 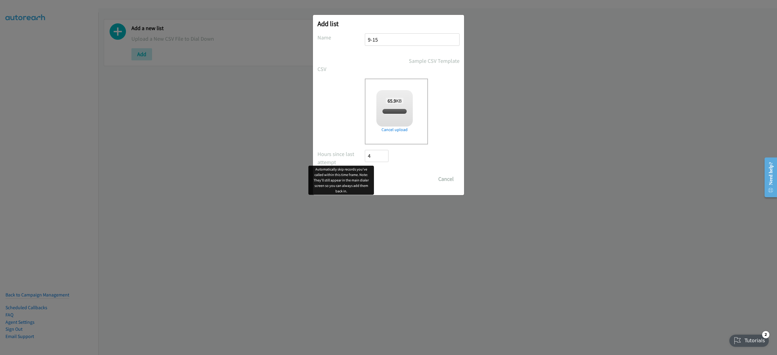 What do you see at coordinates (394, 101) in the screenshot?
I see `span: KB` at bounding box center [394, 101].